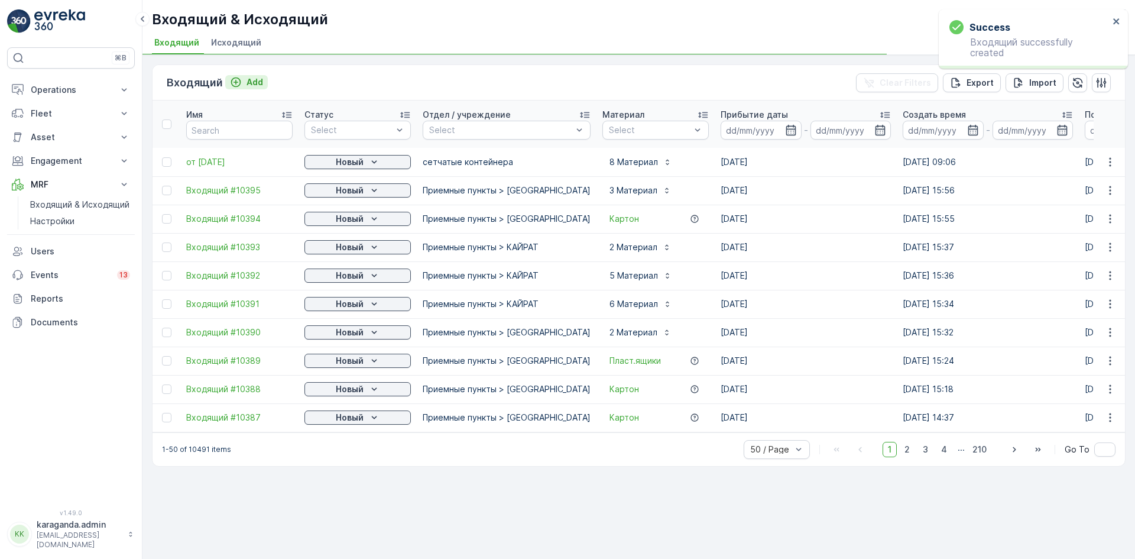  I want to click on span: v 1.49.0, so click(71, 513).